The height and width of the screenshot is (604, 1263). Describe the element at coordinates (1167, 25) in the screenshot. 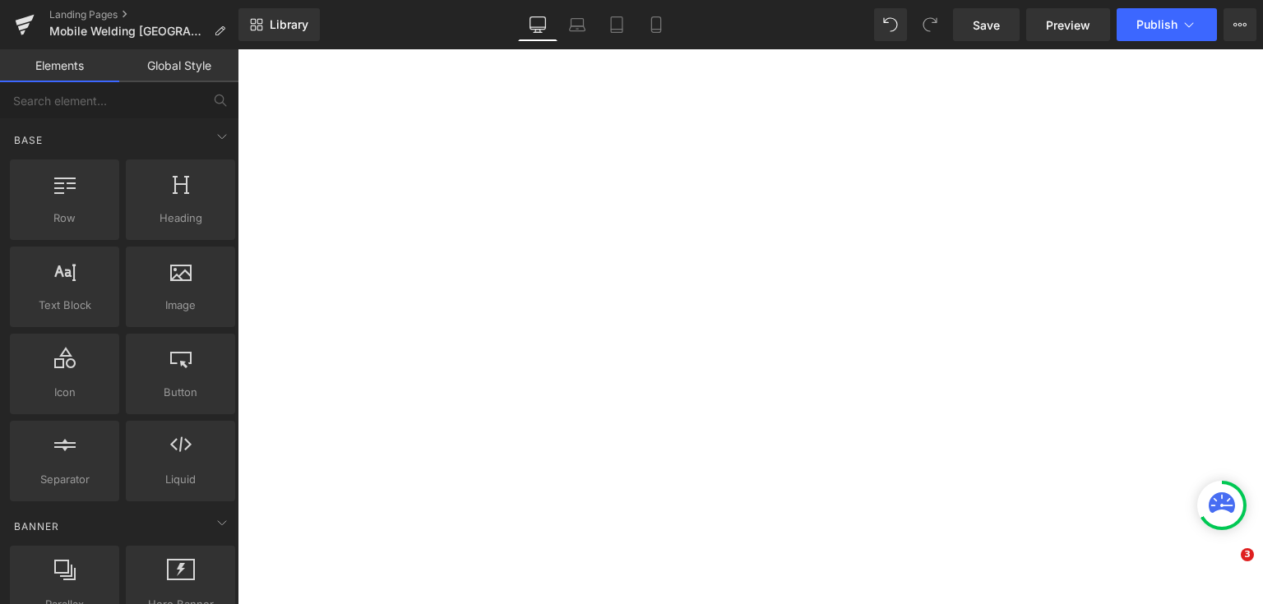

I see `button: Publish` at that location.